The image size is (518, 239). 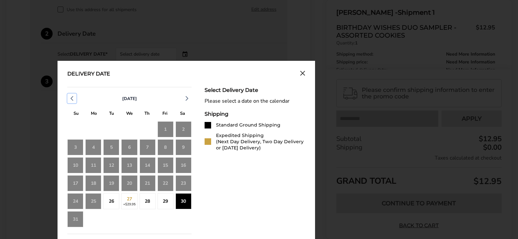 What do you see at coordinates (248, 125) in the screenshot?
I see `div: Standard Ground Shipping` at bounding box center [248, 125].